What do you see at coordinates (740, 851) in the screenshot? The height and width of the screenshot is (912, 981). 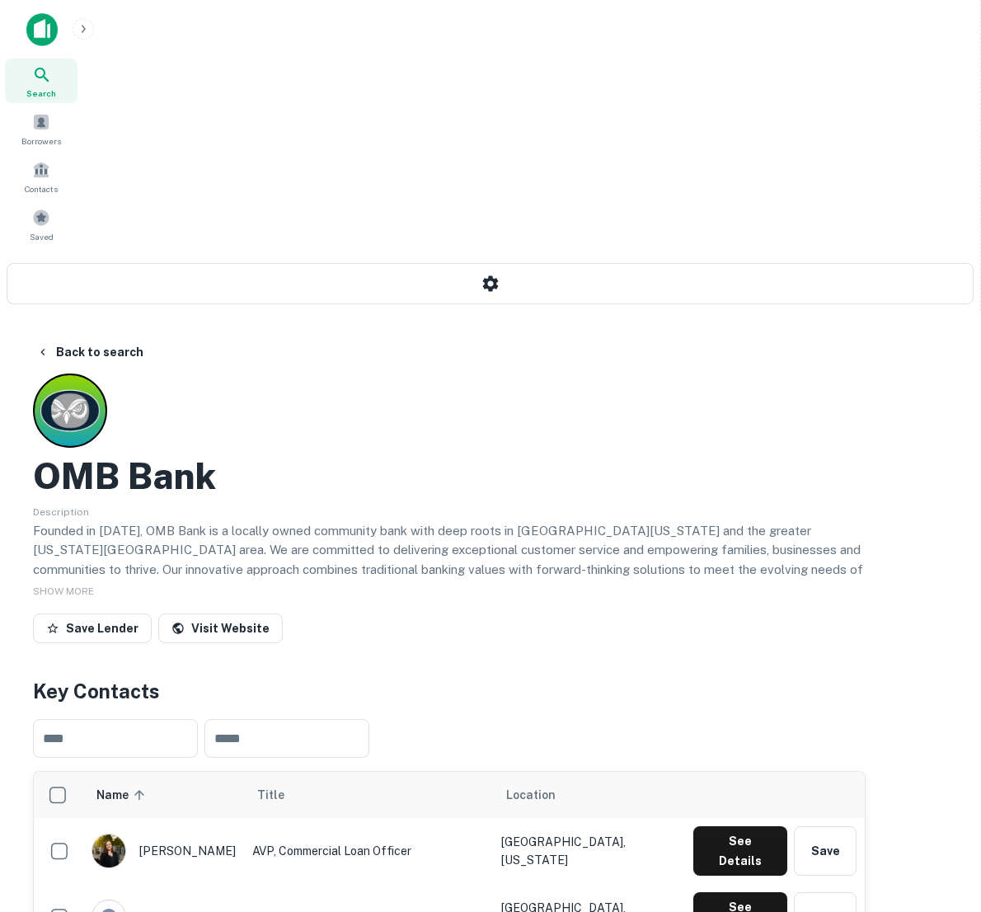 I see `button: See Details` at bounding box center [740, 851].